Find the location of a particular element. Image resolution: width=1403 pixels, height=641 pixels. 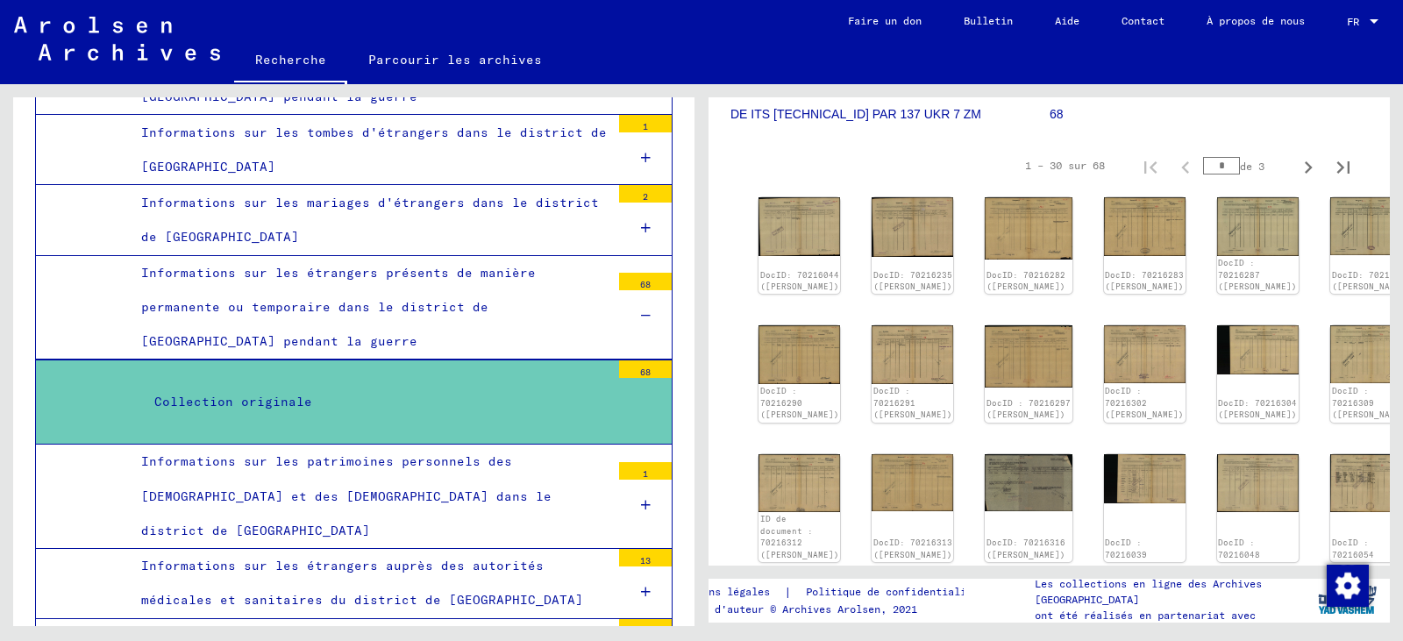

font: Collection originale is located at coordinates (233, 401).